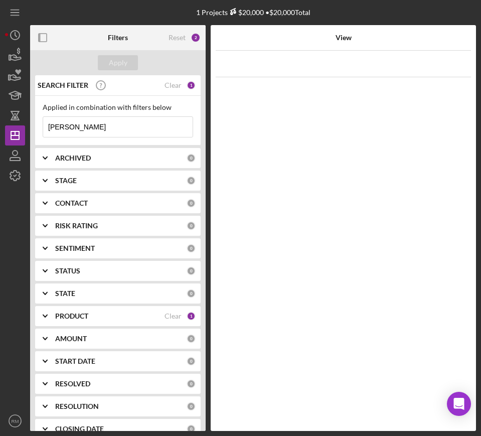 This screenshot has width=481, height=436. I want to click on div: Reset, so click(177, 38).